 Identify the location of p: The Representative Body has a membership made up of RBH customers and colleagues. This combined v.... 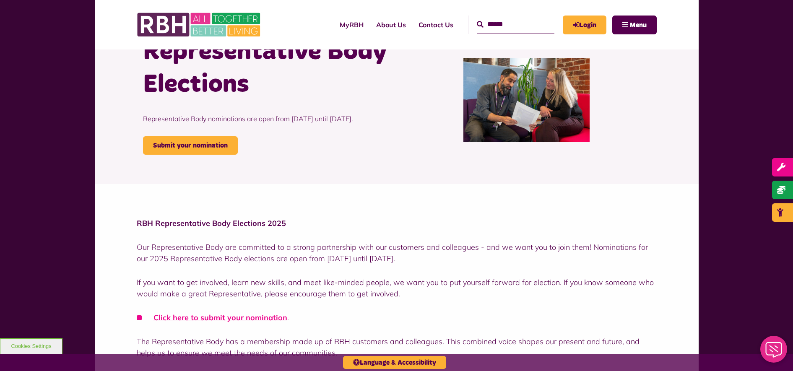
(396, 347).